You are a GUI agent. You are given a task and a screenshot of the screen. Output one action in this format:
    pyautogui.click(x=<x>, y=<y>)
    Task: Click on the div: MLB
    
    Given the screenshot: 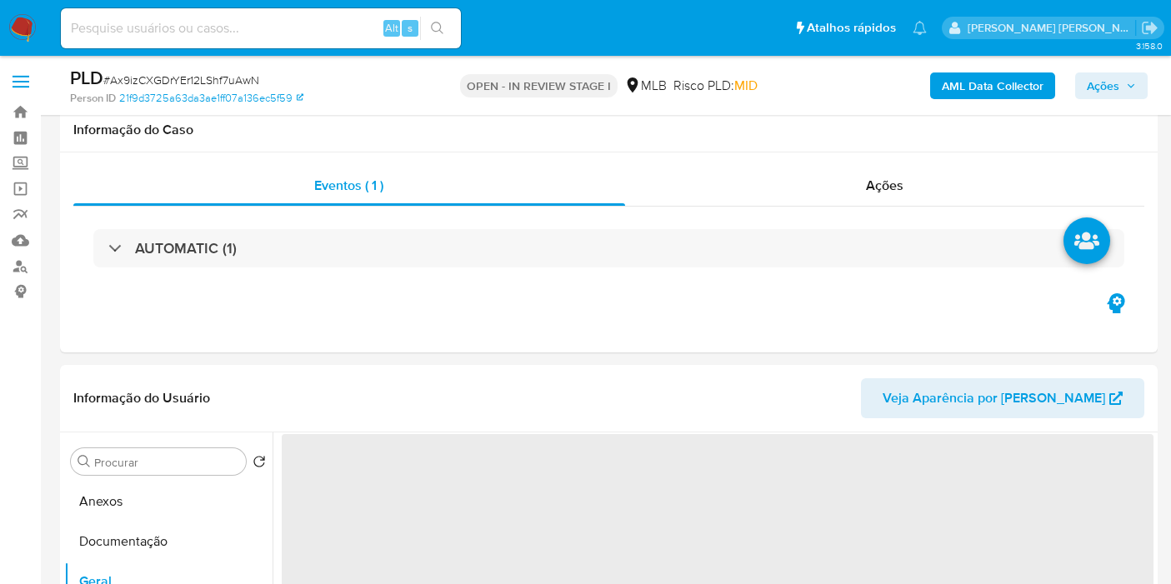 What is the action you would take?
    pyautogui.click(x=645, y=86)
    